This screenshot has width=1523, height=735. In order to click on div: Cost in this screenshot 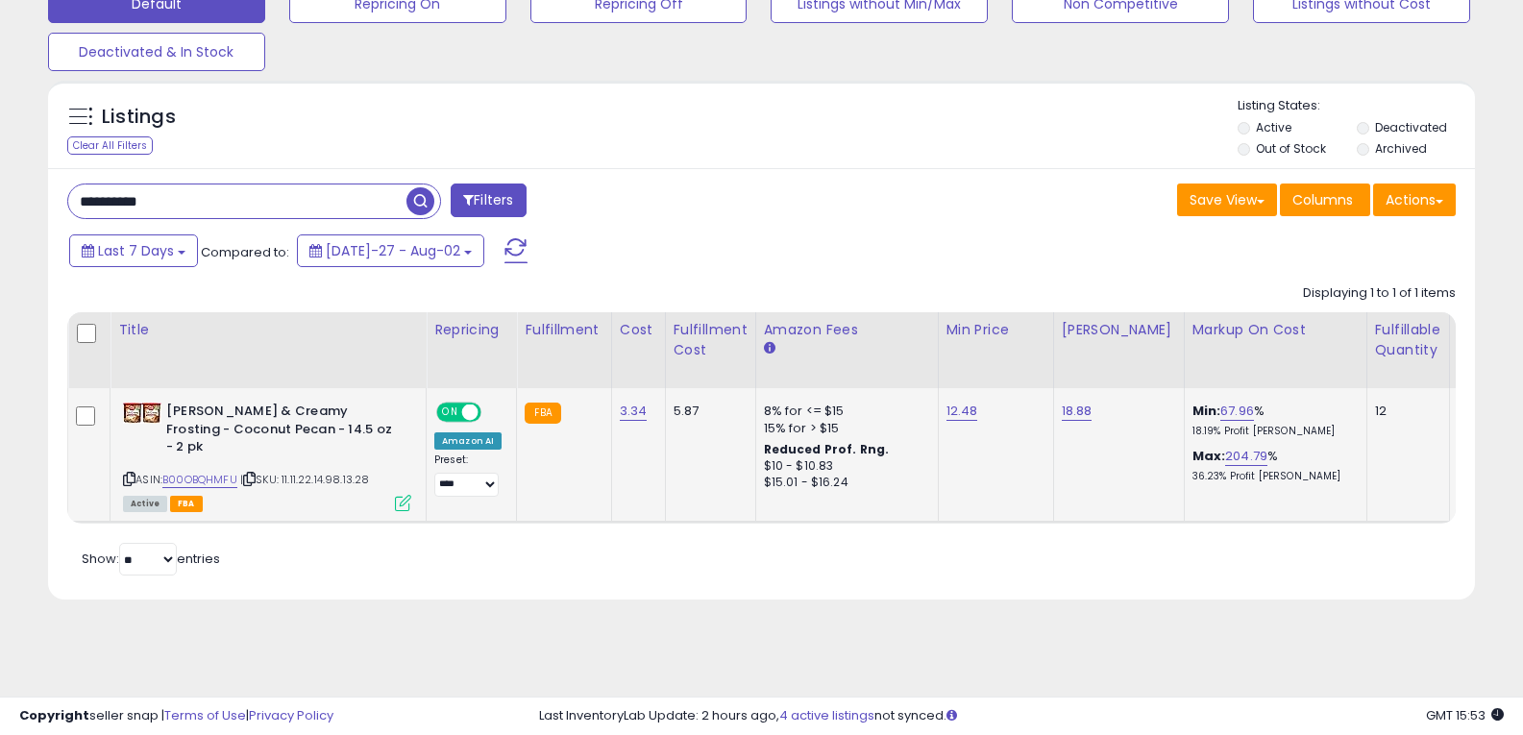, I will do `click(638, 329)`.